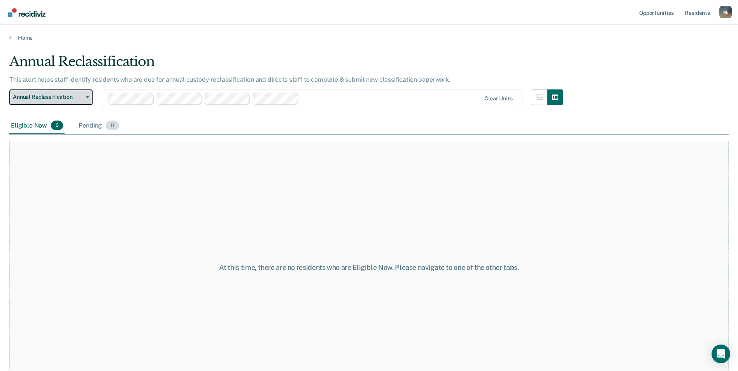 The width and height of the screenshot is (738, 371). I want to click on div: Clear units, so click(498, 98).